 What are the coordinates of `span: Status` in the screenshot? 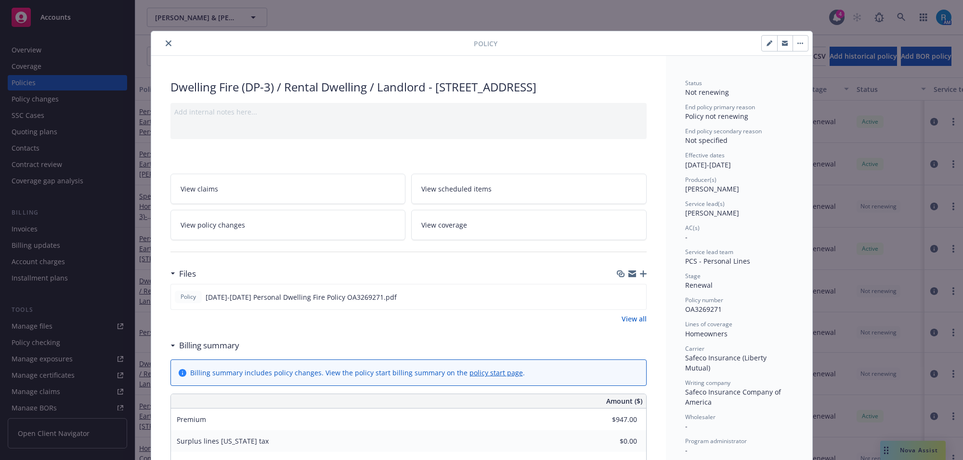 It's located at (693, 83).